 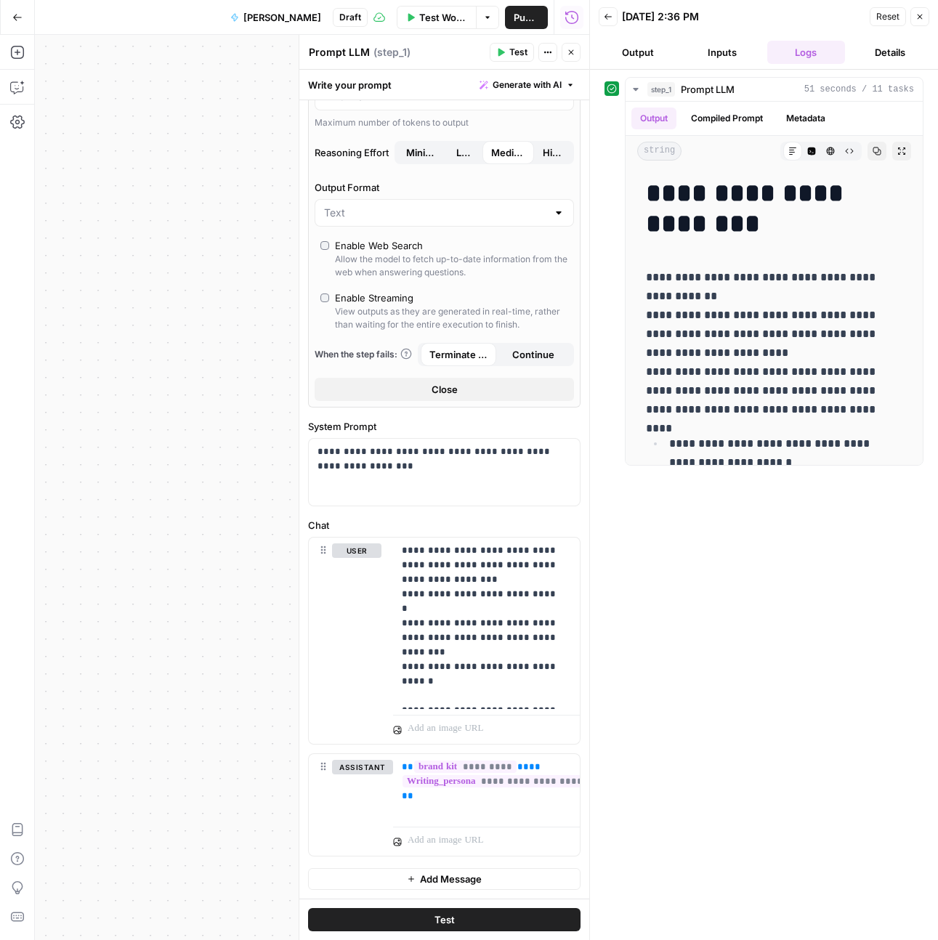 What do you see at coordinates (444, 525) in the screenshot?
I see `label: Chat` at bounding box center [444, 525].